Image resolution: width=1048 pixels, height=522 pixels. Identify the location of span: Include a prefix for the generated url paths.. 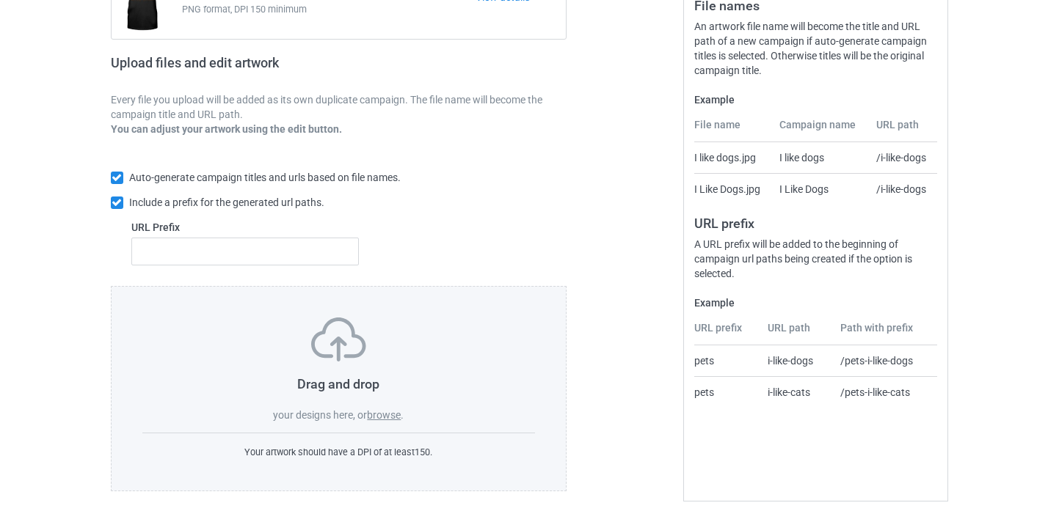
(227, 202).